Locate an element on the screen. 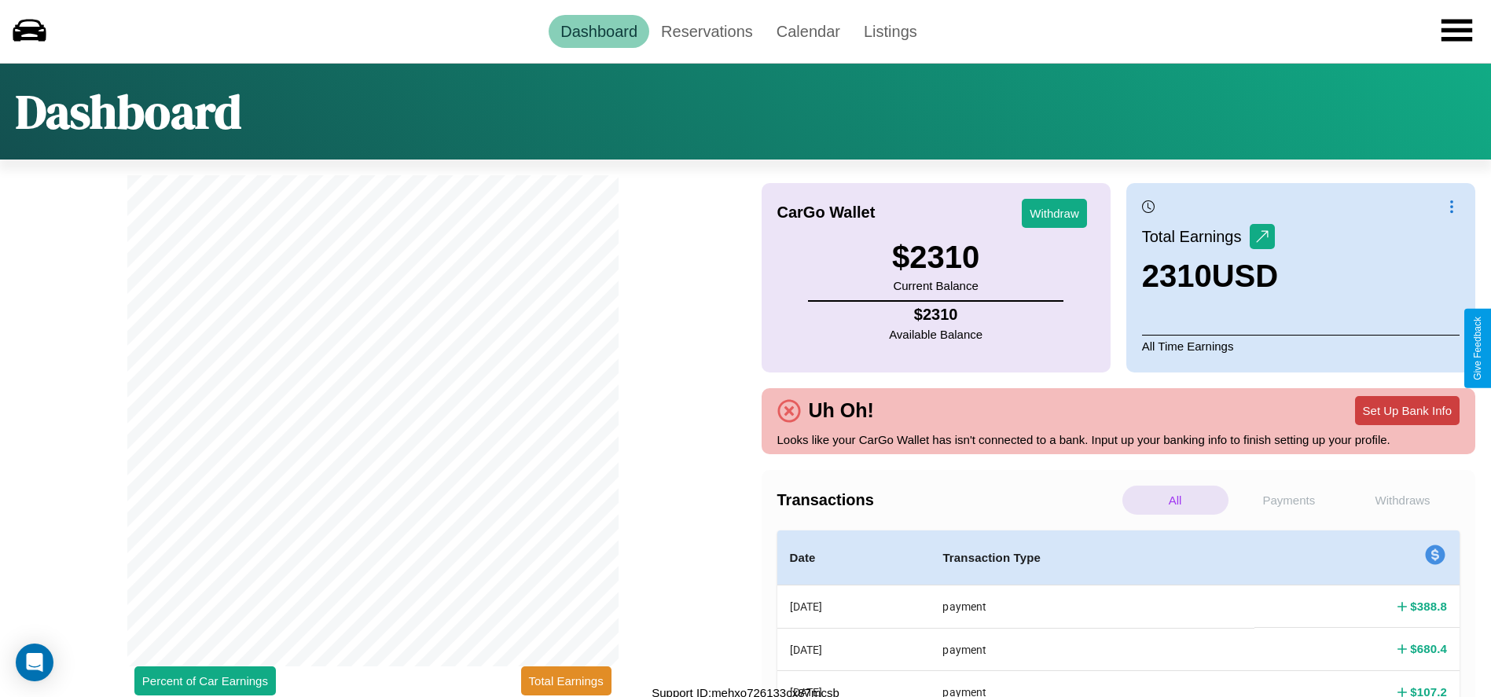 Image resolution: width=1491 pixels, height=697 pixels. h4: CarGo Wallet is located at coordinates (826, 212).